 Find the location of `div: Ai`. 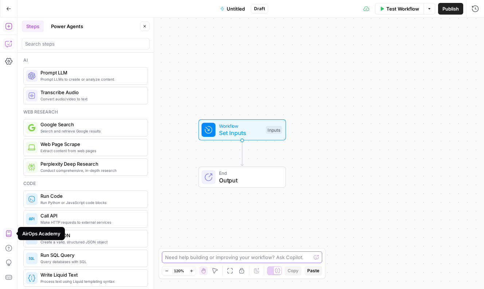

div: Ai is located at coordinates (86, 60).